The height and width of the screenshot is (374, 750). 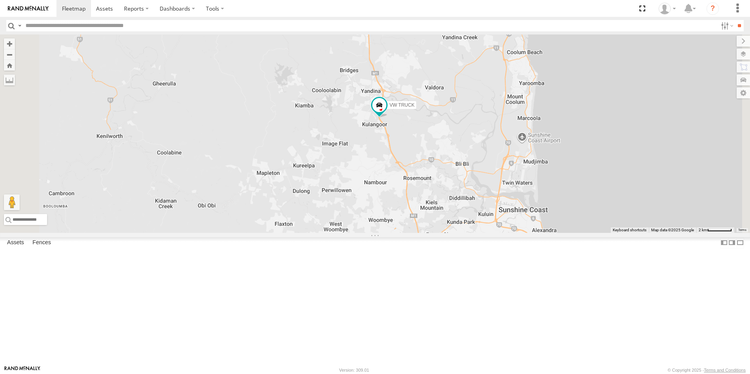 I want to click on div: Version: 309.01, so click(x=354, y=370).